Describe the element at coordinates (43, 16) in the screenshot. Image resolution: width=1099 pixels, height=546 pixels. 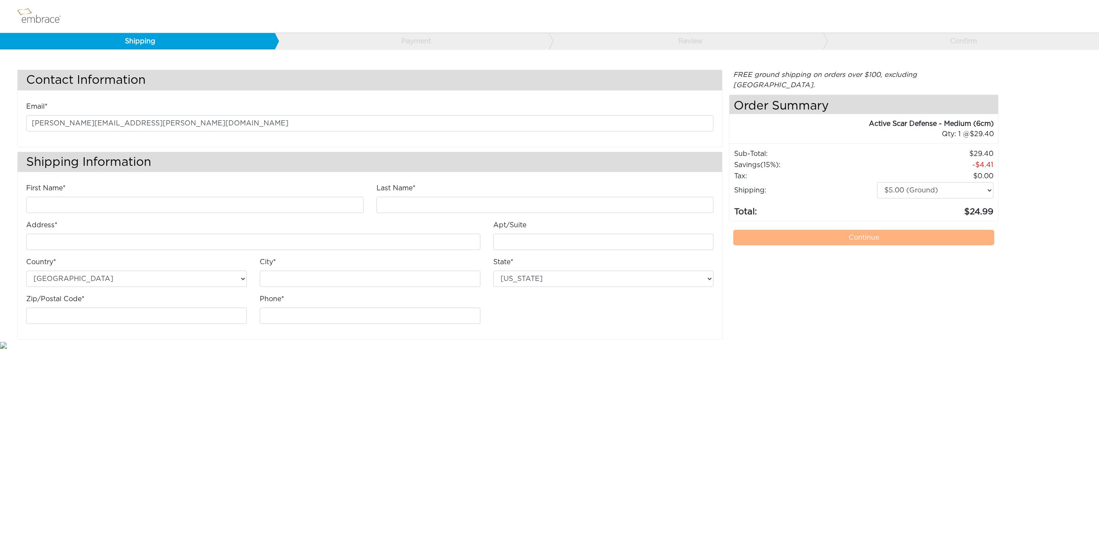
I see `img: logo.png` at that location.